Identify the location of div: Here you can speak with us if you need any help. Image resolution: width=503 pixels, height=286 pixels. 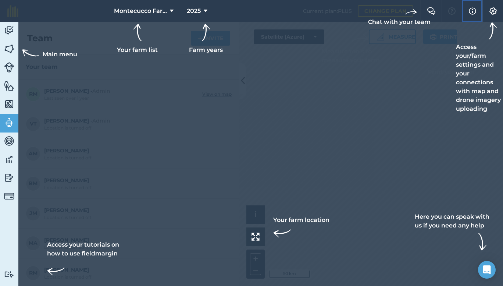
(453, 231).